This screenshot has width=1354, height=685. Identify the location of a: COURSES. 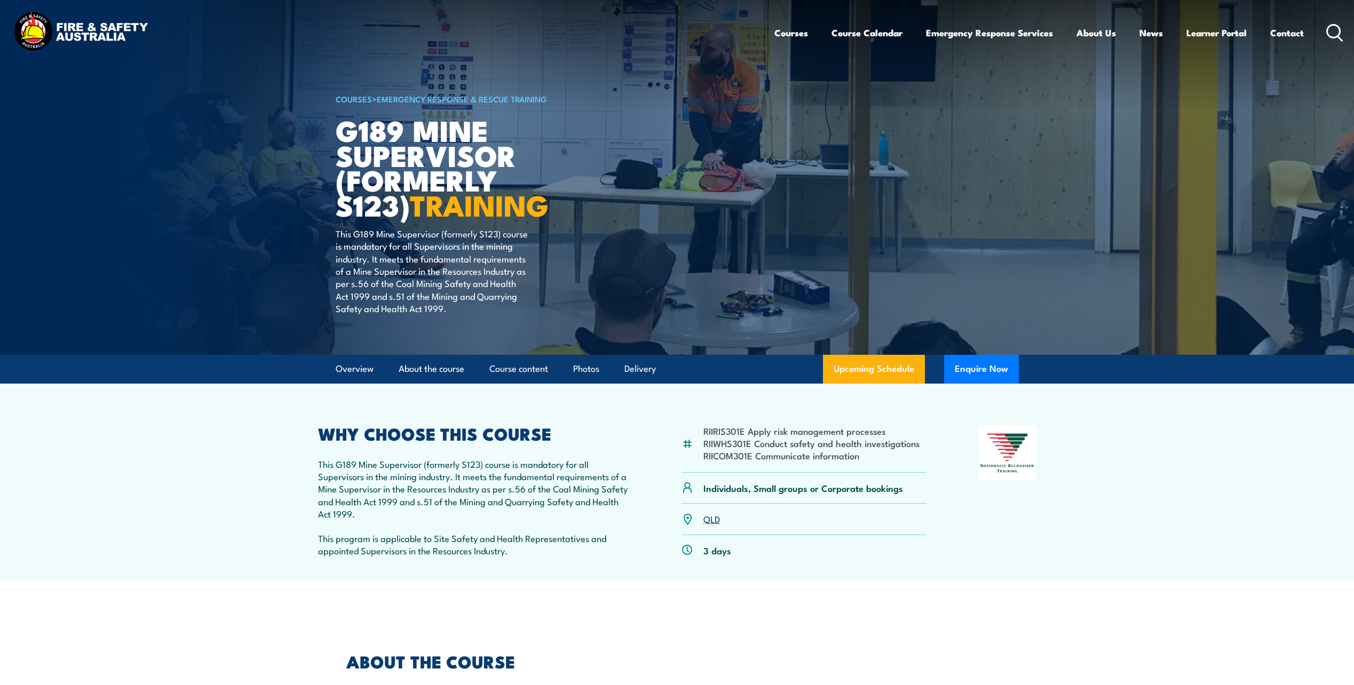
(354, 99).